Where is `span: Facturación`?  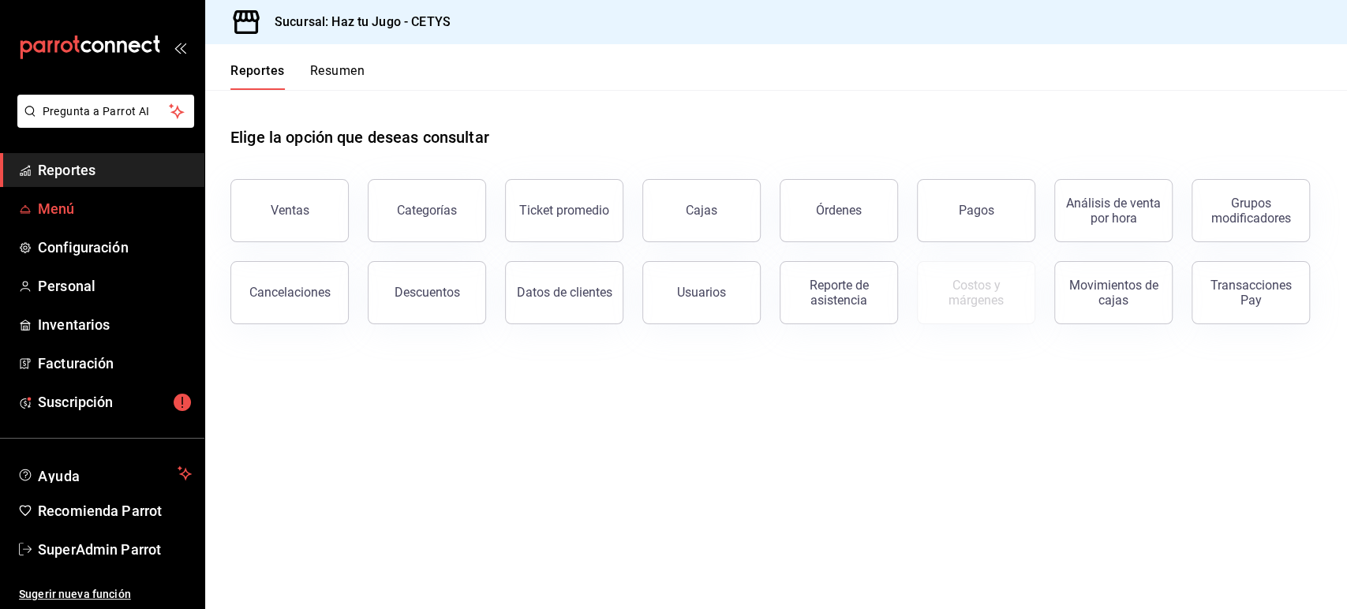
span: Facturación is located at coordinates (114, 363).